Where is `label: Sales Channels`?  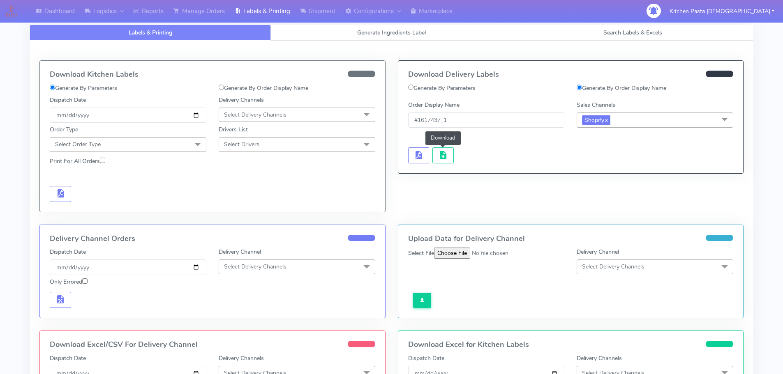 label: Sales Channels is located at coordinates (596, 105).